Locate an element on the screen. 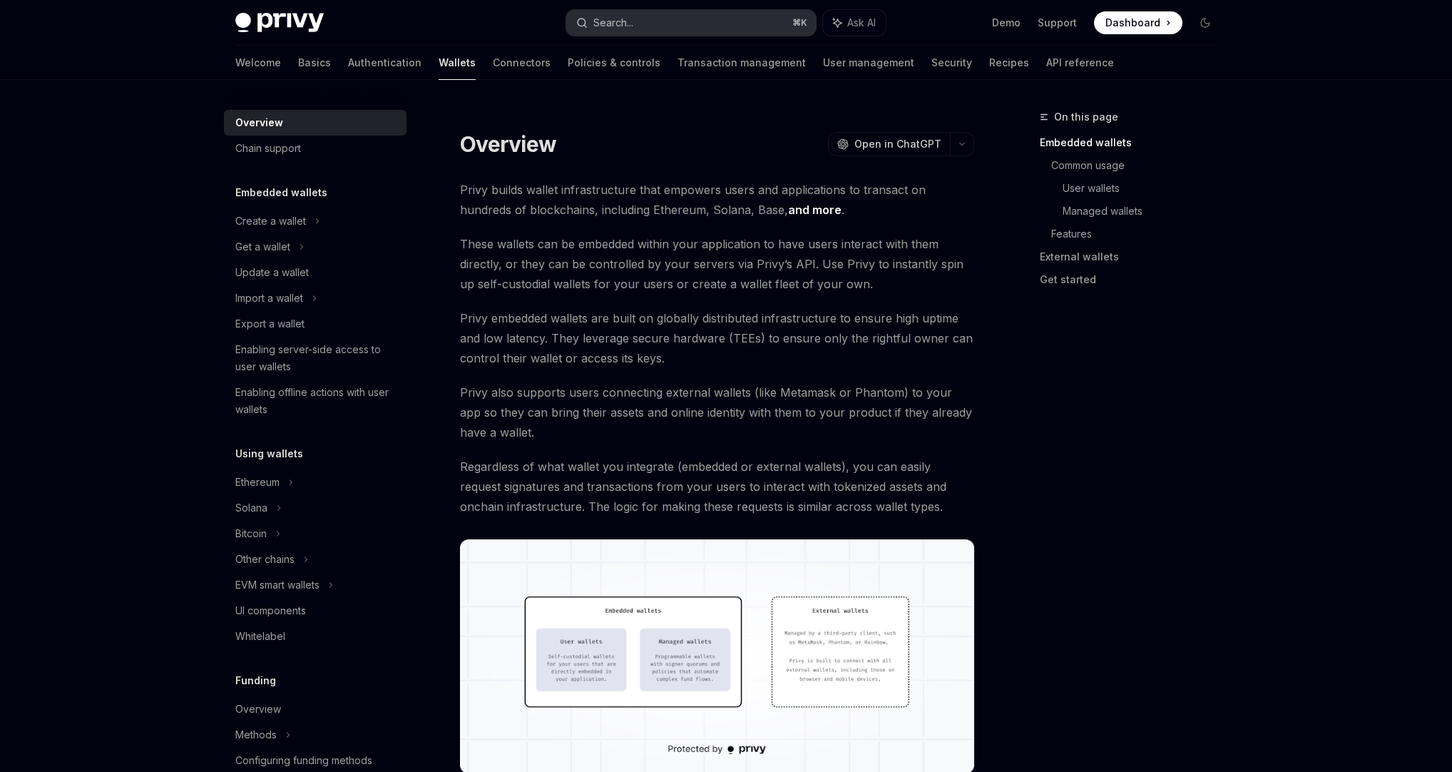 This screenshot has width=1452, height=772. a: External wallets is located at coordinates (1134, 257).